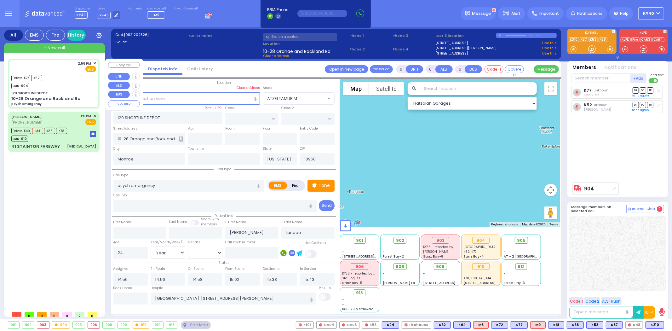  Describe the element at coordinates (470, 251) in the screenshot. I see `span: K52, K77` at that location.